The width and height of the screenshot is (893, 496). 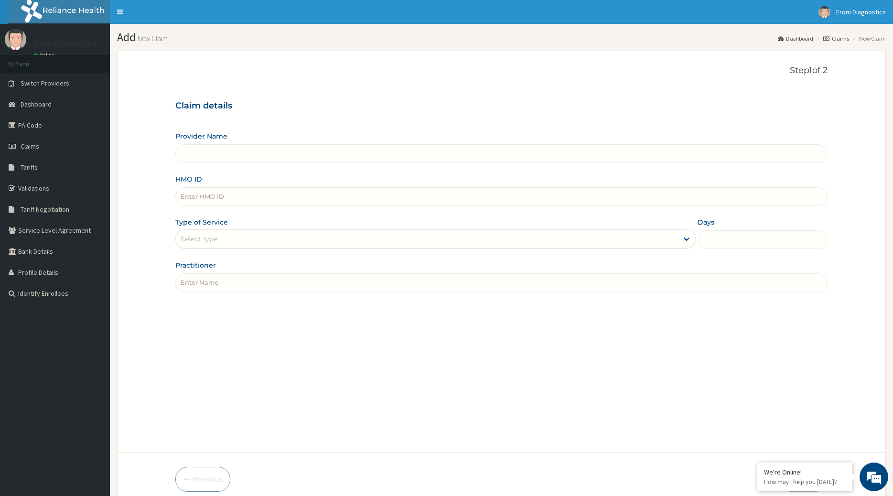 I want to click on input: Enter HMO ID, so click(x=502, y=196).